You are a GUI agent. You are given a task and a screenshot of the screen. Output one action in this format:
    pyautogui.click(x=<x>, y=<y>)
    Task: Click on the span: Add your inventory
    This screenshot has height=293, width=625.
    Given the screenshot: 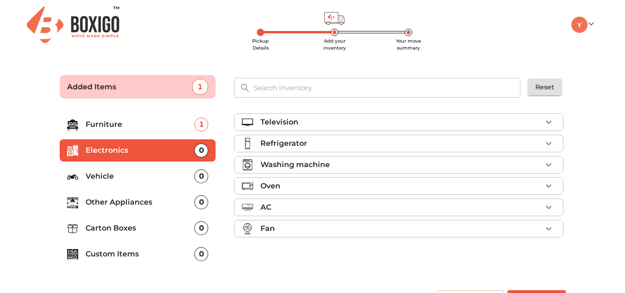 What is the action you would take?
    pyautogui.click(x=335, y=44)
    